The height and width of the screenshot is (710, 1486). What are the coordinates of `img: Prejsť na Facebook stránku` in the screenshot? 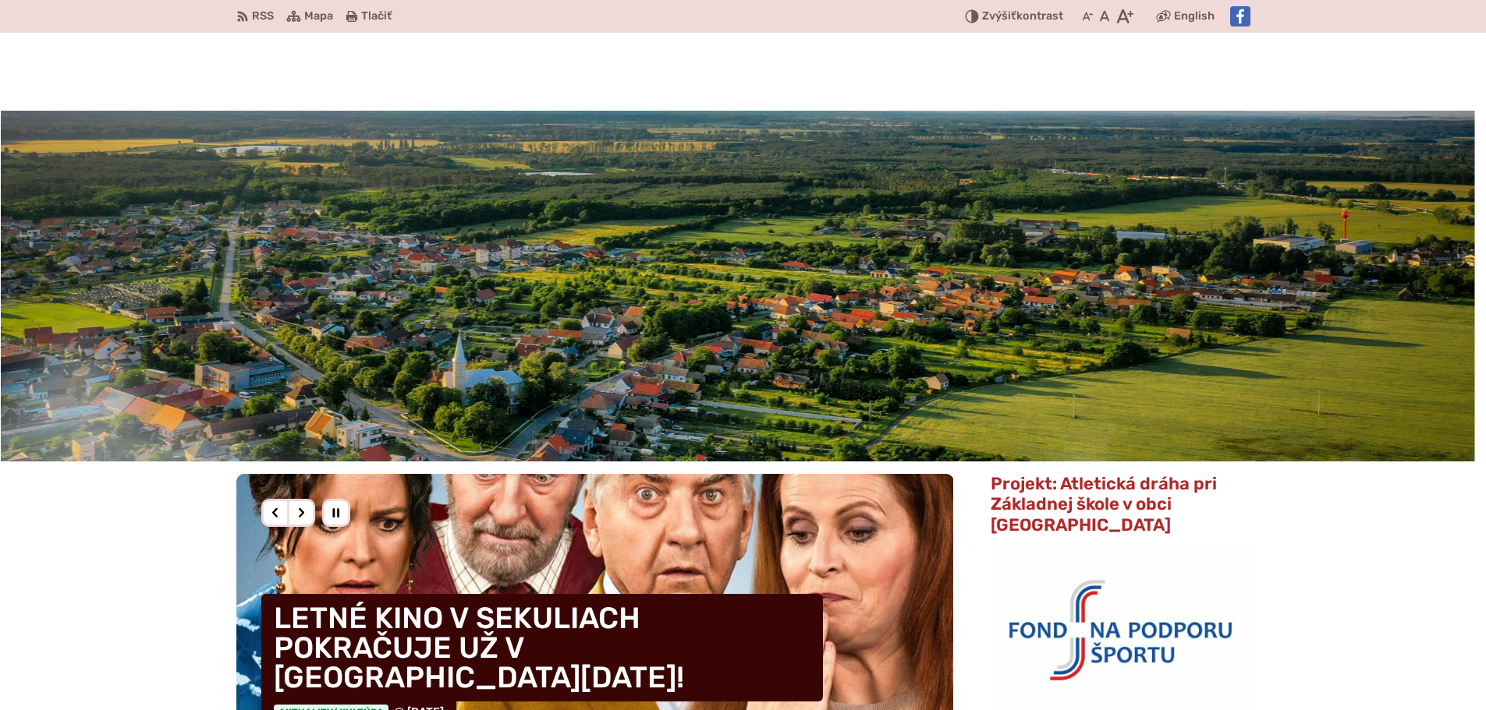 It's located at (1240, 16).